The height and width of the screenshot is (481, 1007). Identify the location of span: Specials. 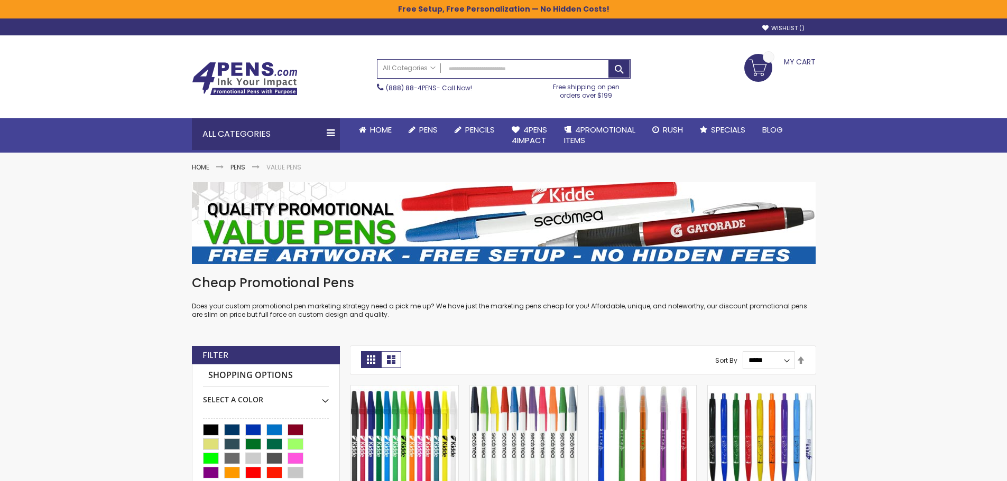
(728, 129).